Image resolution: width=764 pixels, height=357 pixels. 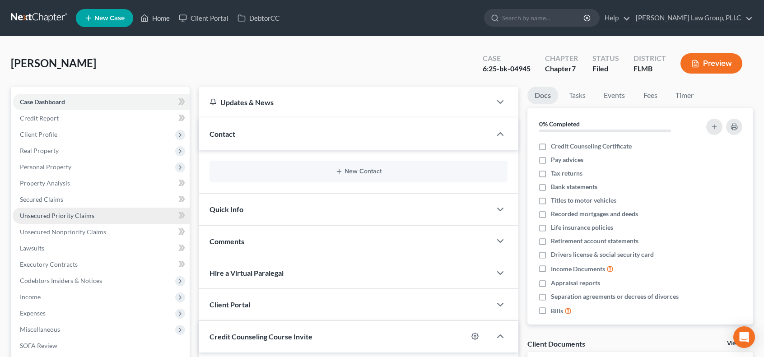 What do you see at coordinates (40, 329) in the screenshot?
I see `span: Miscellaneous` at bounding box center [40, 329].